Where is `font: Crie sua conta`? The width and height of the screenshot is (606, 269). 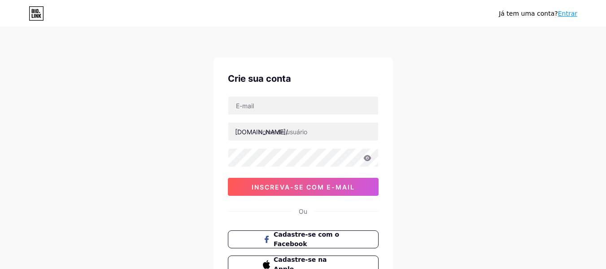
font: Crie sua conta is located at coordinates (259, 79).